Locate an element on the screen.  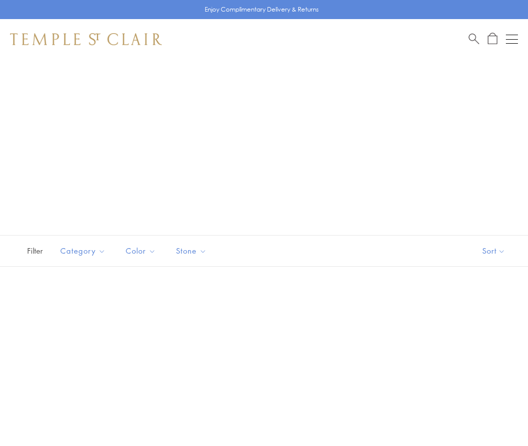
a: Search is located at coordinates (474, 39).